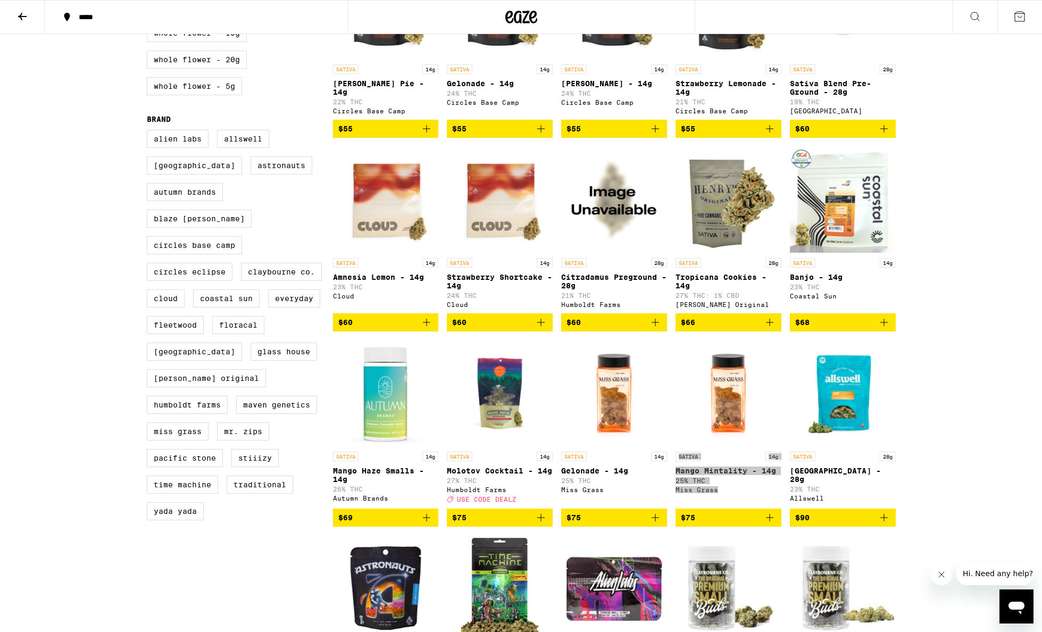 This screenshot has height=632, width=1042. I want to click on img: Cloud - Strawberry Shortcake - 14g, so click(499, 199).